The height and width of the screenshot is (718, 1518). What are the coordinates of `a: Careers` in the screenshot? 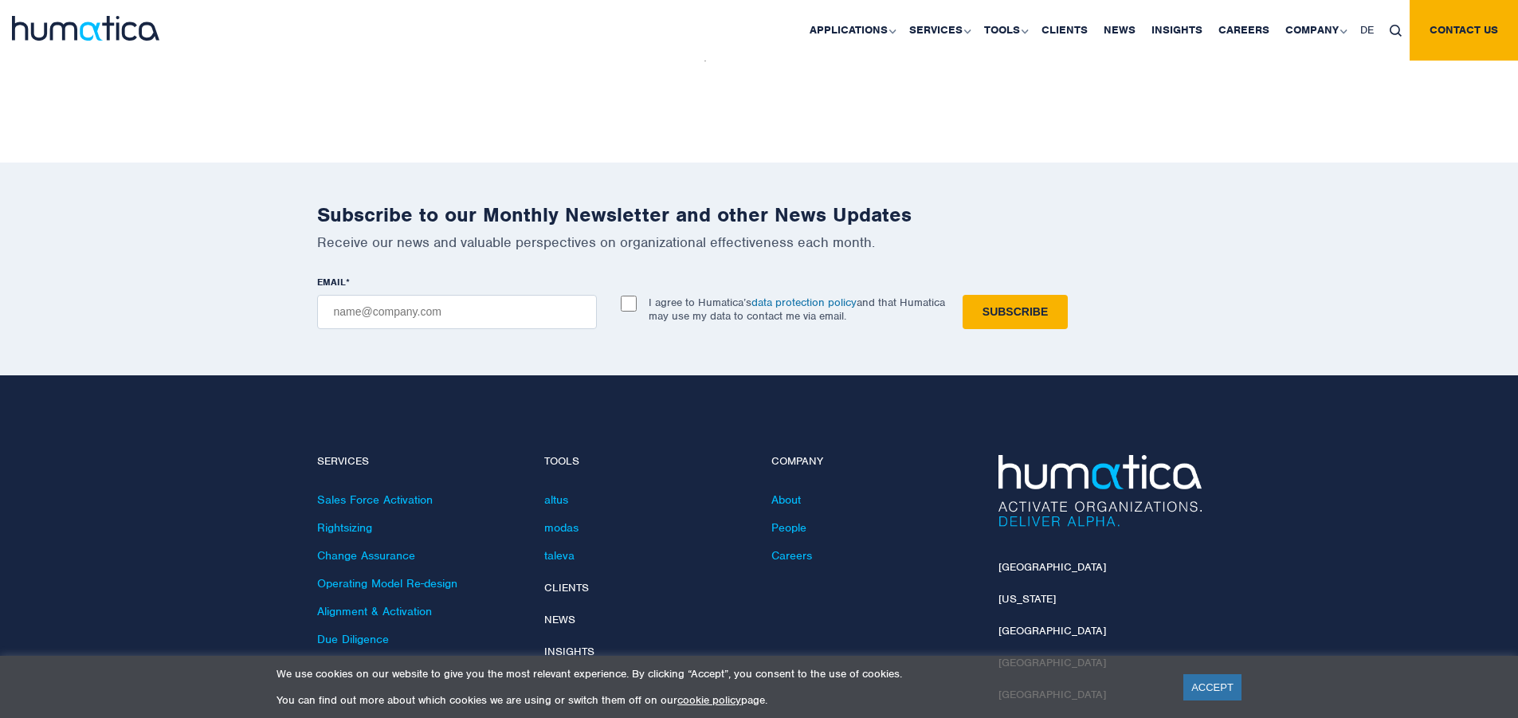 It's located at (791, 555).